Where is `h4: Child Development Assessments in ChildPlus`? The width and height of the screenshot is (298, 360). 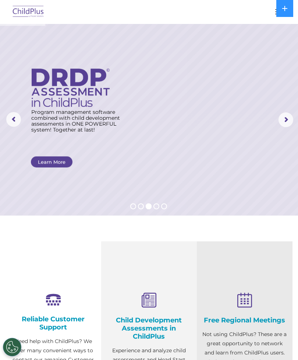
h4: Child Development Assessments in ChildPlus is located at coordinates (149, 328).